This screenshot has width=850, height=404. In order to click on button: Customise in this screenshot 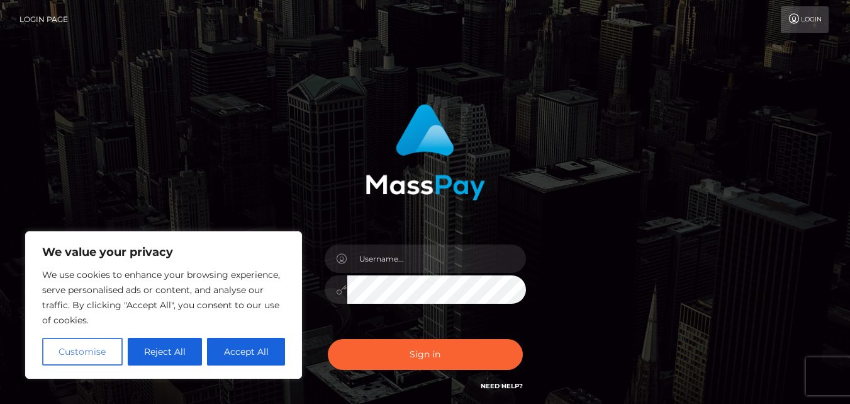, I will do `click(82, 351)`.